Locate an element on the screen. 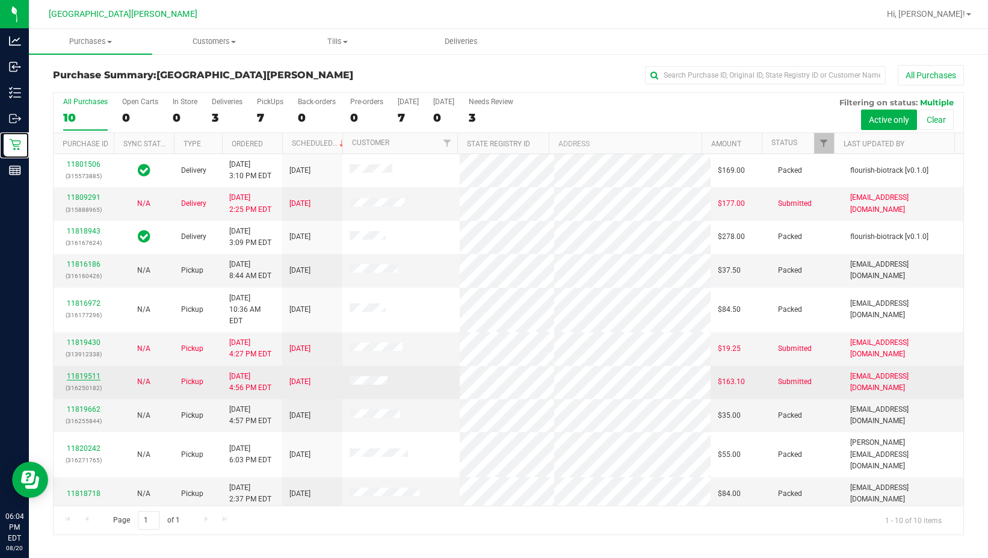  a: 11818943 is located at coordinates (84, 231).